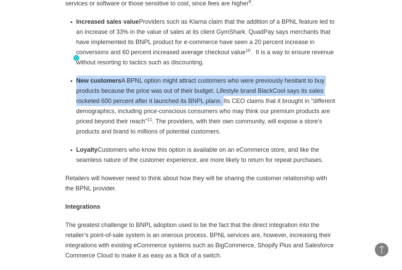  Describe the element at coordinates (207, 155) in the screenshot. I see `li: Customers who know this option is available on an eCommerce store, and like the seamless nature o...` at that location.